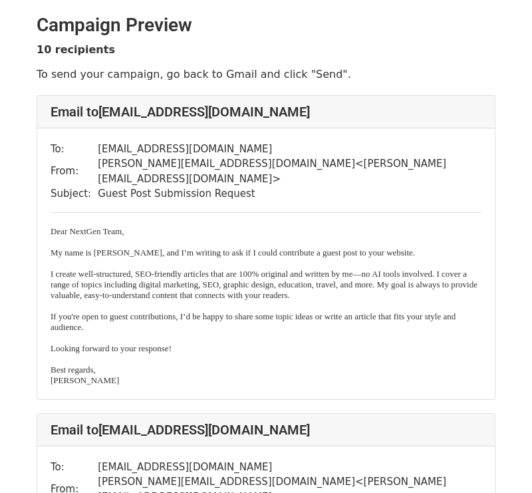 This screenshot has height=493, width=532. Describe the element at coordinates (266, 25) in the screenshot. I see `h2: Campaign Preview` at that location.